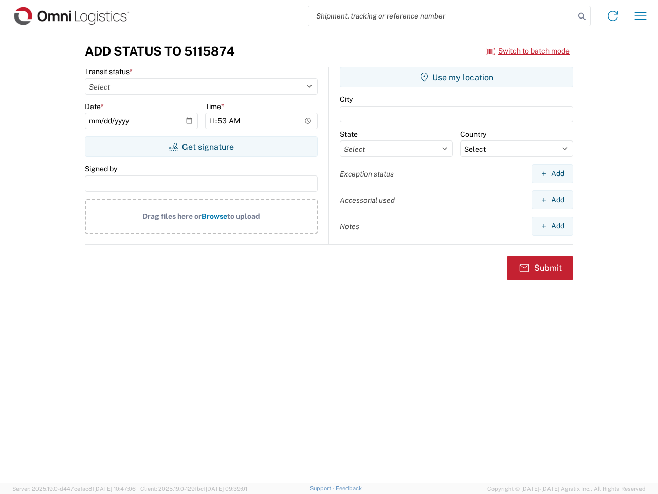  Describe the element at coordinates (350, 226) in the screenshot. I see `label: Notes` at that location.